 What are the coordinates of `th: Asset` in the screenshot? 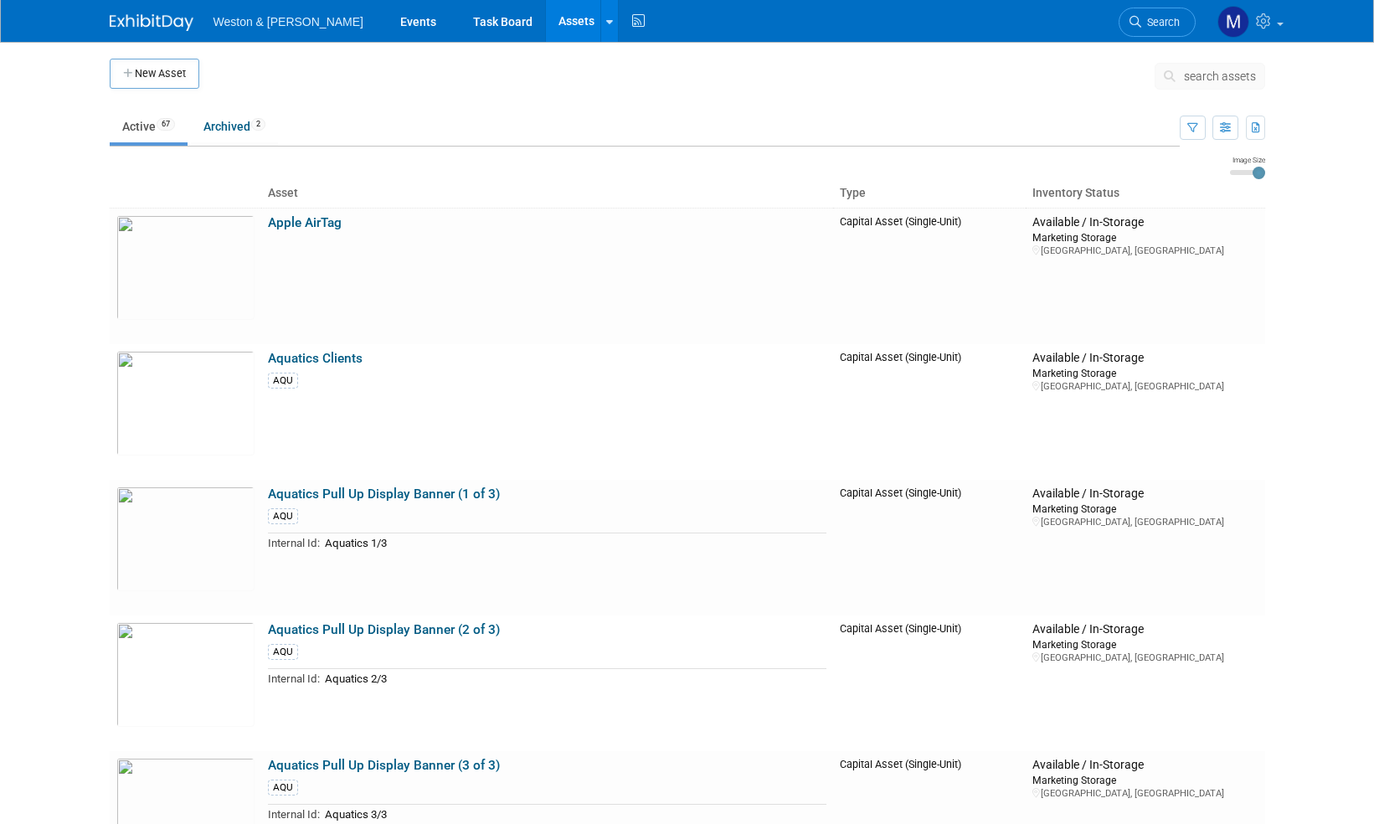 It's located at (547, 193).